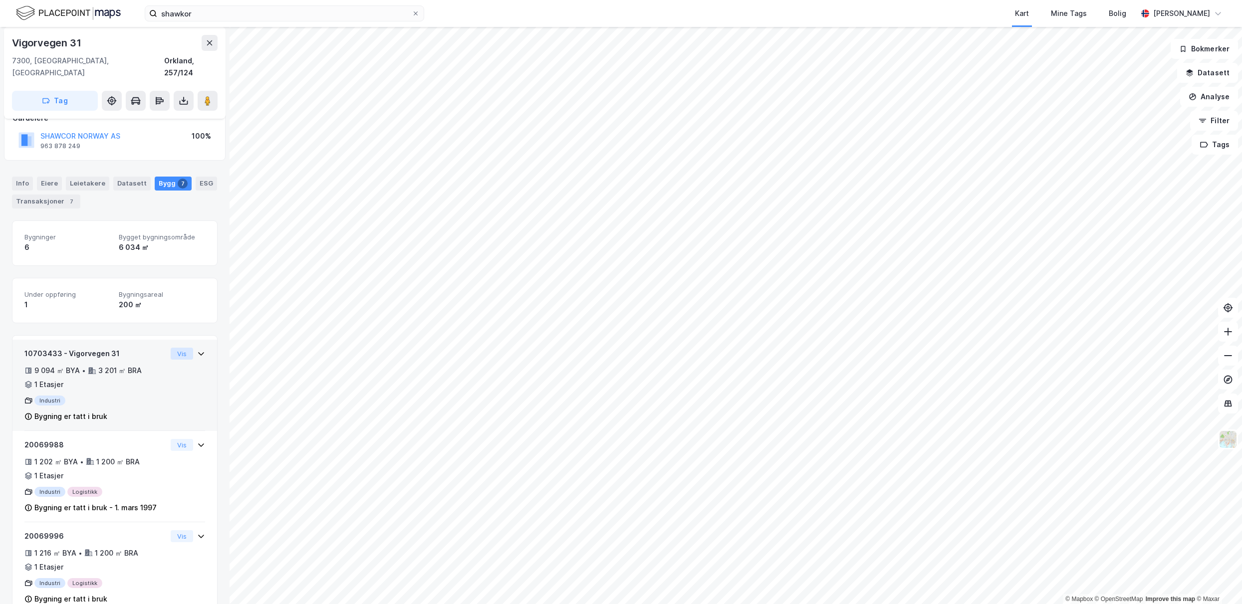 This screenshot has width=1242, height=604. I want to click on div: Info, so click(22, 184).